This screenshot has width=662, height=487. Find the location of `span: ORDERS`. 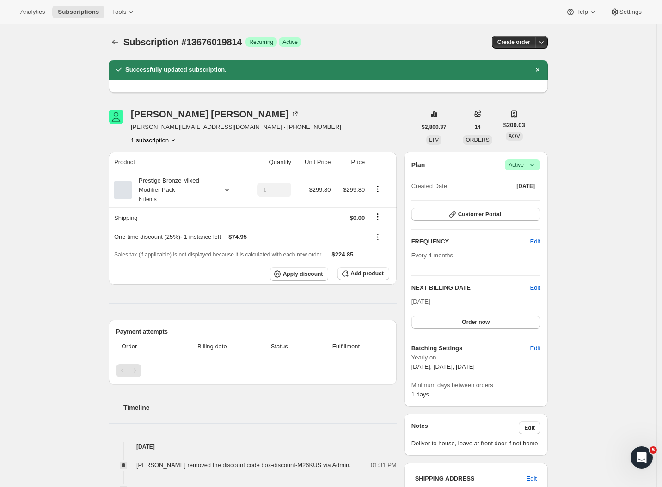

span: ORDERS is located at coordinates (477, 140).